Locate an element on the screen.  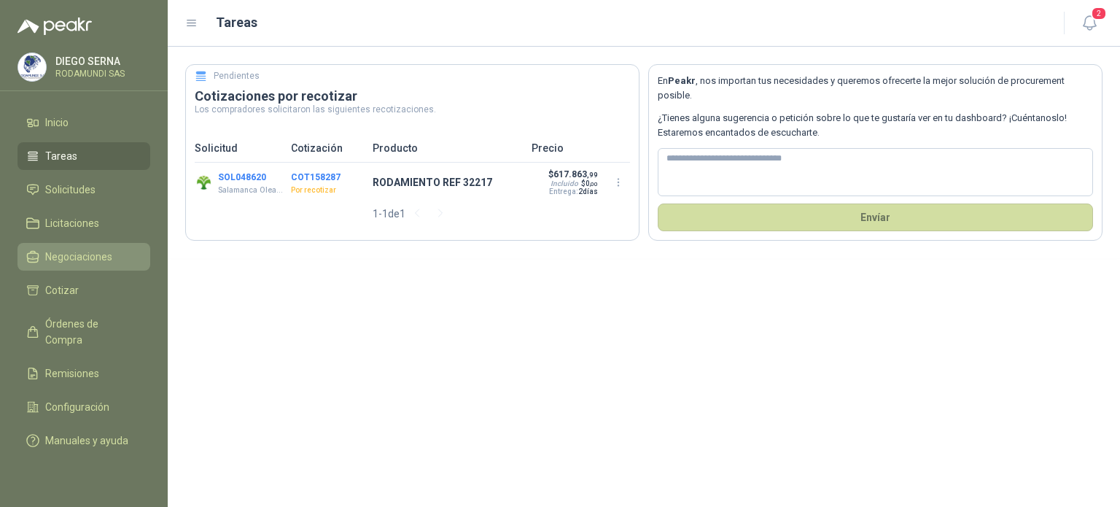
h5: Pendientes is located at coordinates (236, 76).